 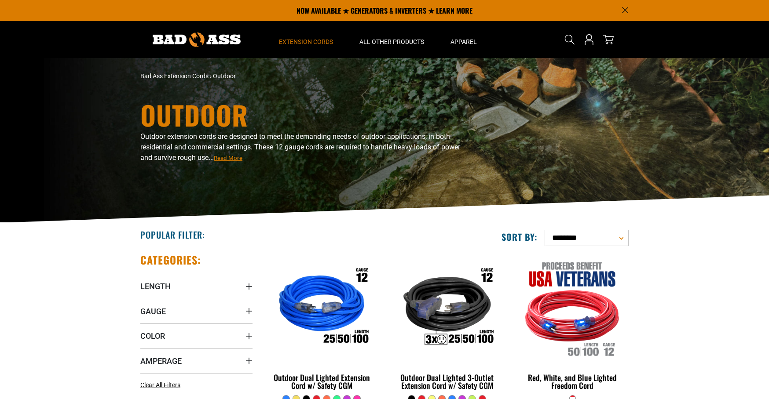 I want to click on label: Sort by:, so click(x=519, y=237).